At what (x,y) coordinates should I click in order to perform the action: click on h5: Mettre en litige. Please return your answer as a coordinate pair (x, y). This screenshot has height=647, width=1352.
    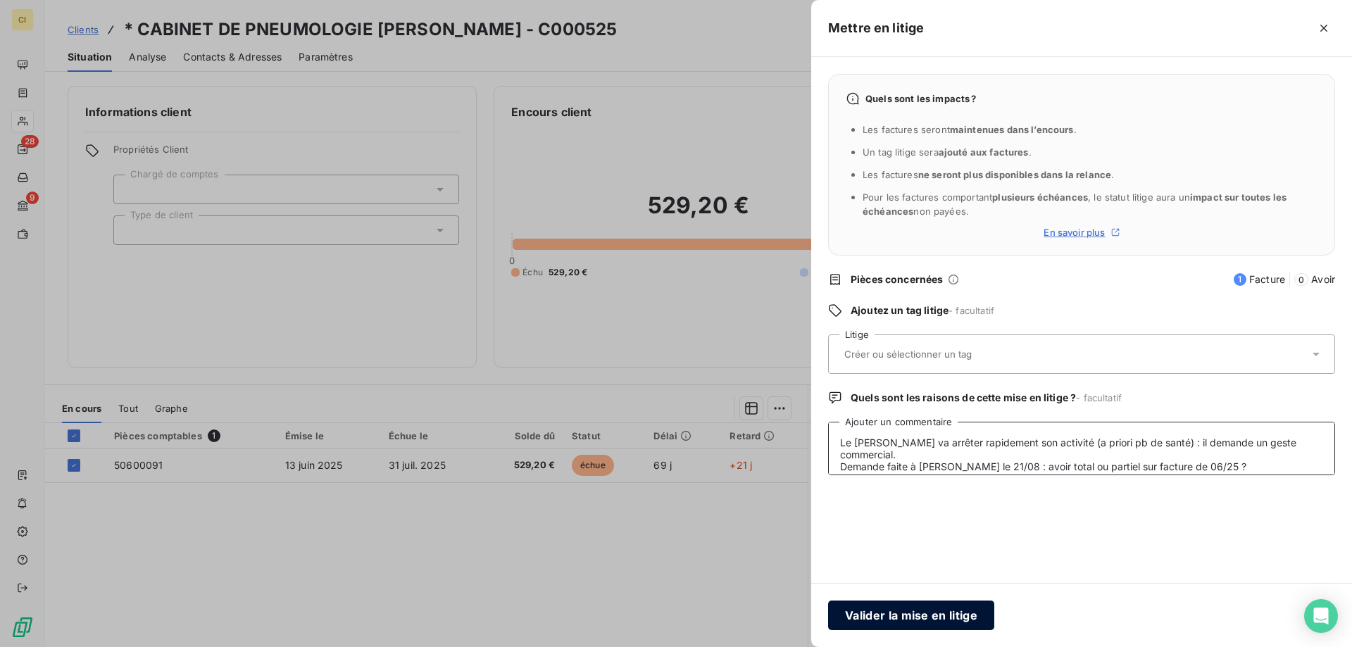
    Looking at the image, I should click on (876, 28).